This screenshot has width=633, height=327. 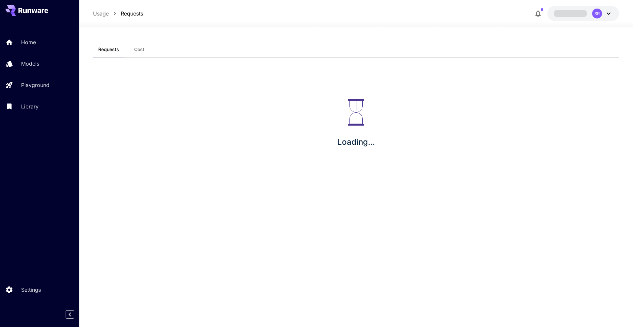 I want to click on span: Cost, so click(x=139, y=49).